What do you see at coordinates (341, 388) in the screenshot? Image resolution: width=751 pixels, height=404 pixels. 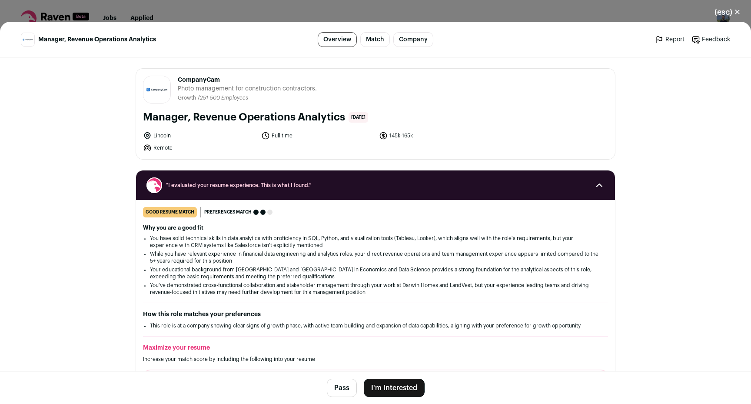 I see `button: Pass` at bounding box center [341, 388].